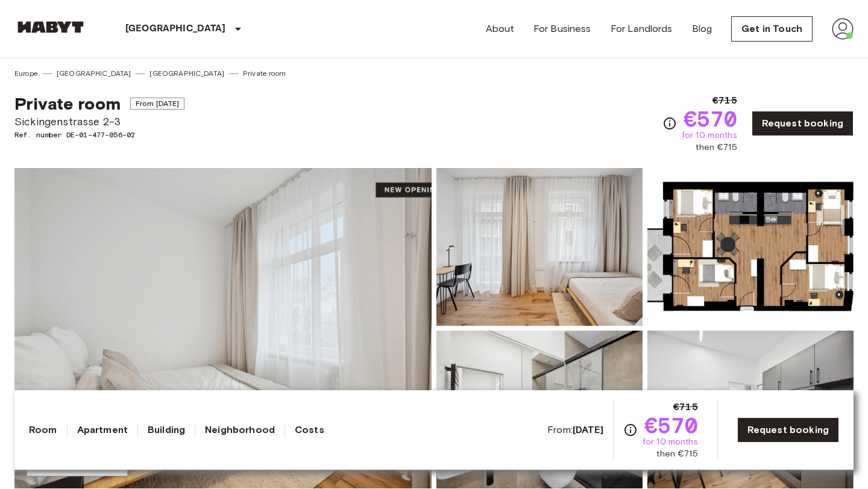 The image size is (868, 489). Describe the element at coordinates (500, 29) in the screenshot. I see `a: About` at that location.